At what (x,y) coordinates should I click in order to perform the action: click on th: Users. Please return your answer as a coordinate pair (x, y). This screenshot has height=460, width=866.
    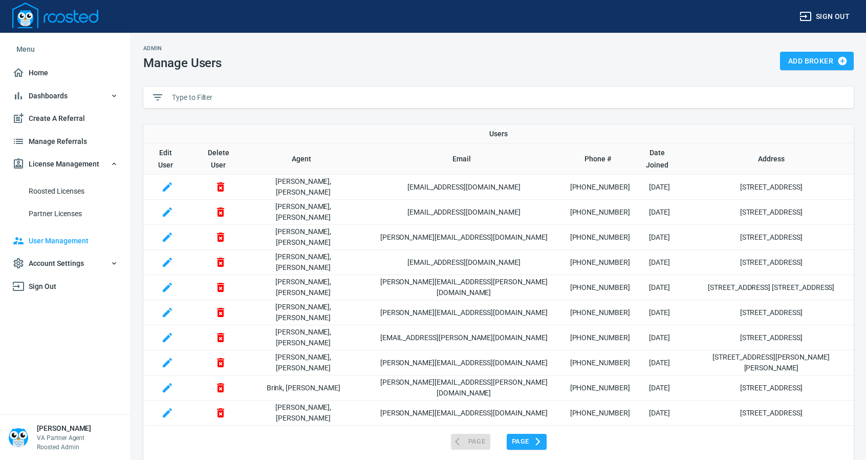
    Looking at the image, I should click on (498, 134).